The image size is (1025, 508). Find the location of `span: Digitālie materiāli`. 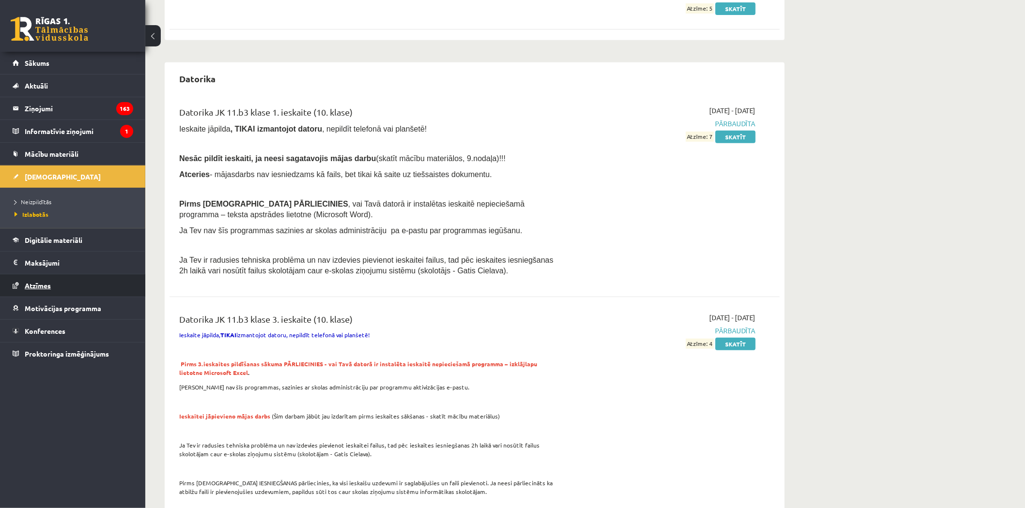

span: Digitālie materiāli is located at coordinates (53, 240).